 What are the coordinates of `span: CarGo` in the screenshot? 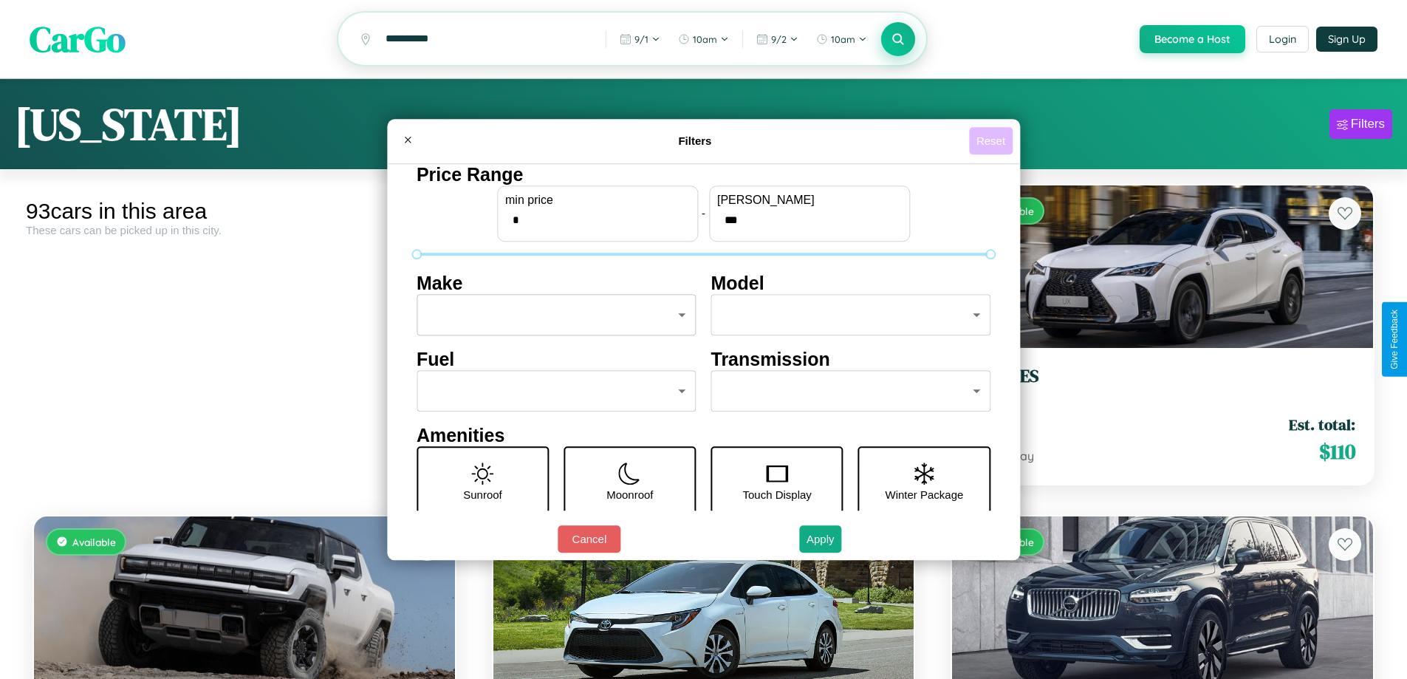 It's located at (78, 39).